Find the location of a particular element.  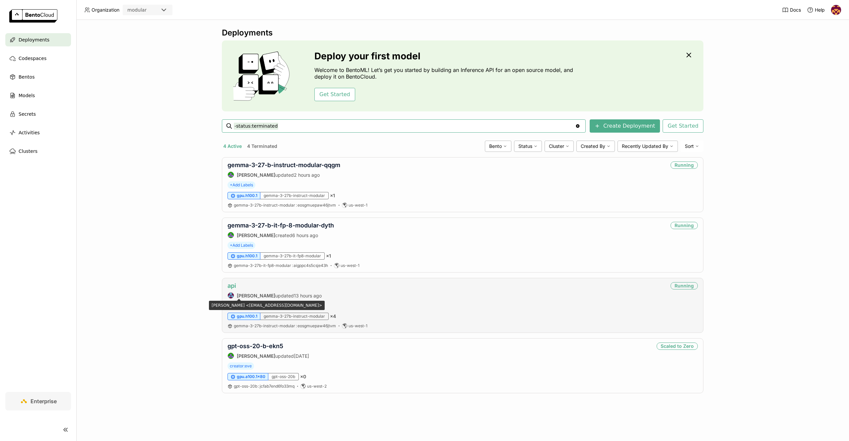

a: Bentos is located at coordinates (38, 77).